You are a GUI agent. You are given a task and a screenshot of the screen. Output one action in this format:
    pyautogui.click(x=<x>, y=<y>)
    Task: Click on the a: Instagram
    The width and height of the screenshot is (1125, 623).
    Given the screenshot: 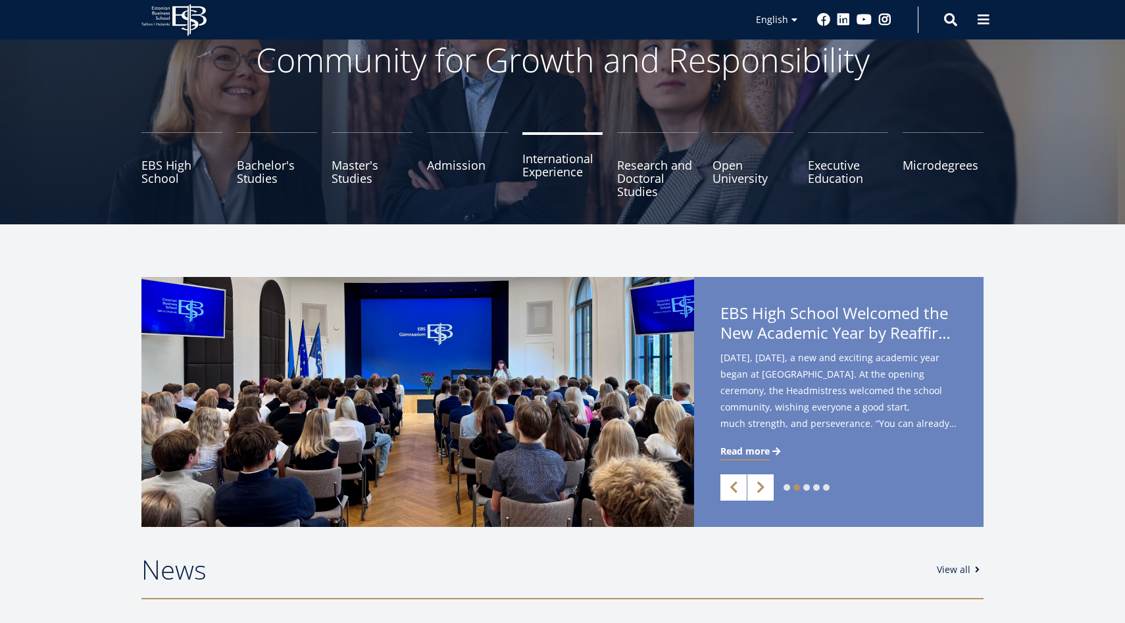 What is the action you would take?
    pyautogui.click(x=885, y=20)
    